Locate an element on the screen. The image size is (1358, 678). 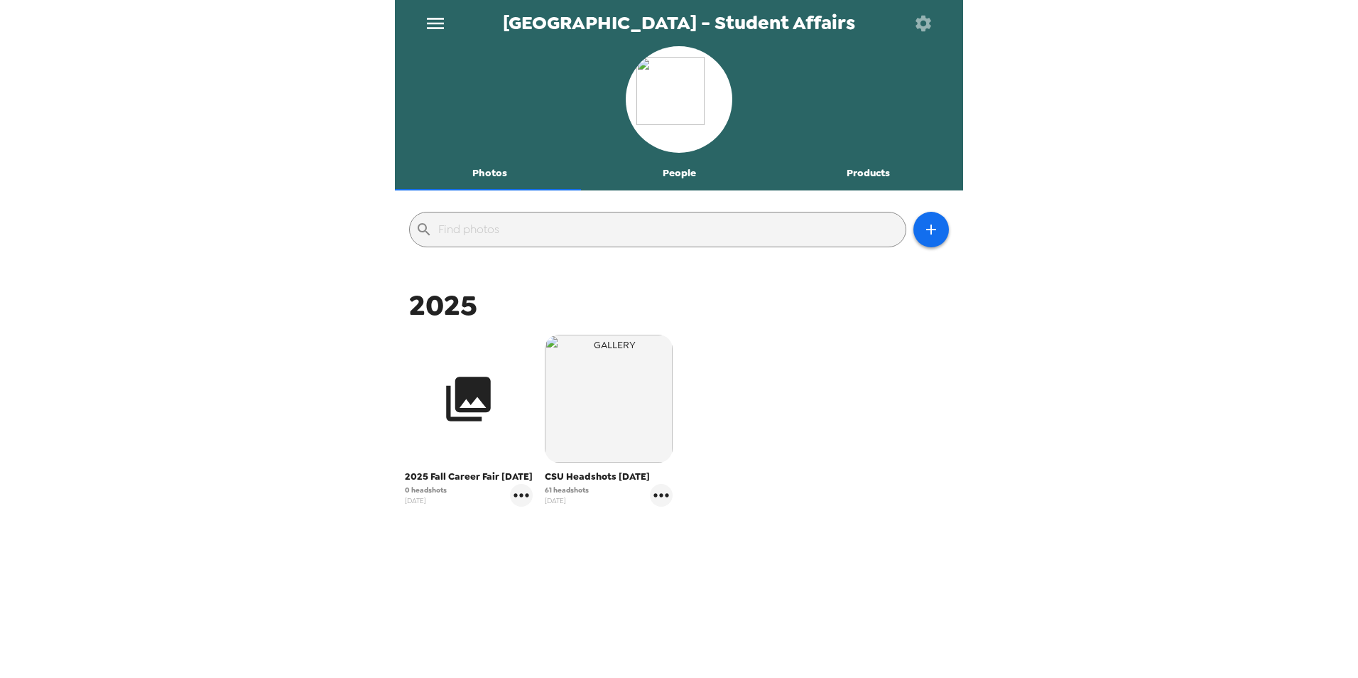
img: gallery is located at coordinates (609, 398).